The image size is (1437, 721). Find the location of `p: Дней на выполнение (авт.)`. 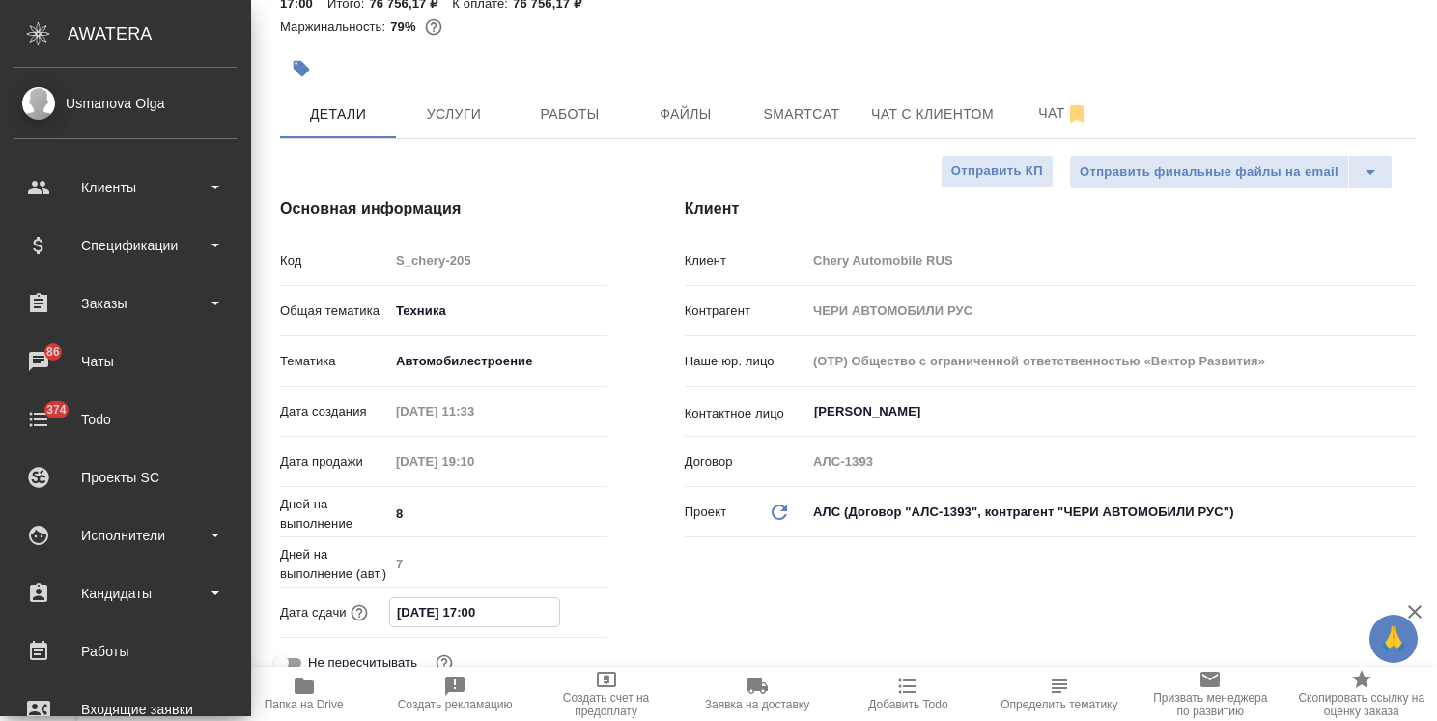

p: Дней на выполнение (авт.) is located at coordinates (334, 564).